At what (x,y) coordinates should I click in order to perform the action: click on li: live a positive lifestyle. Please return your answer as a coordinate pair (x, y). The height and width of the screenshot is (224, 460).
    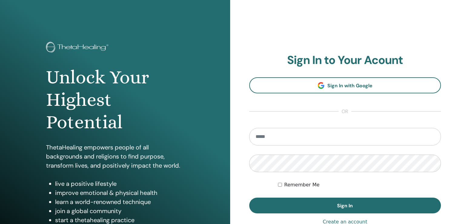
    Looking at the image, I should click on (120, 183).